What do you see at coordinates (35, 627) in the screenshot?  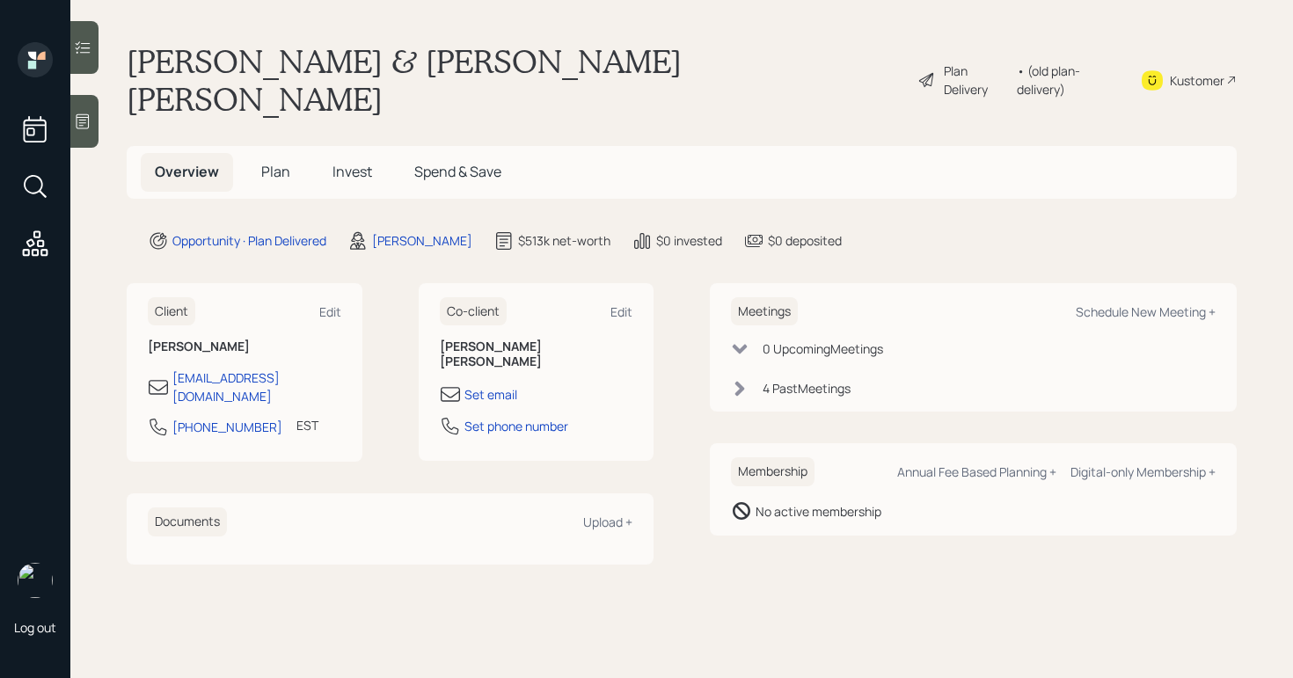 I see `div: Log out` at bounding box center [35, 627].